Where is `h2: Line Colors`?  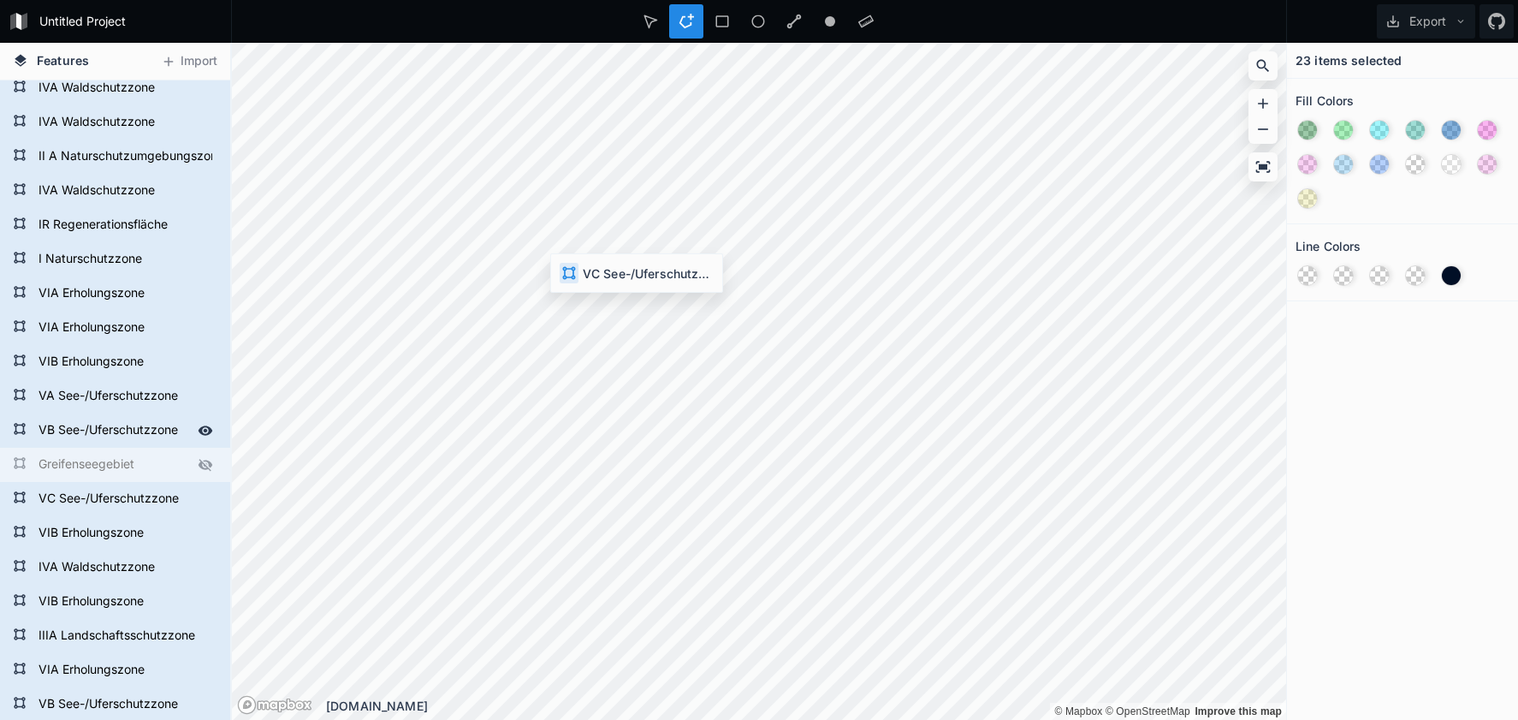 h2: Line Colors is located at coordinates (1328, 246).